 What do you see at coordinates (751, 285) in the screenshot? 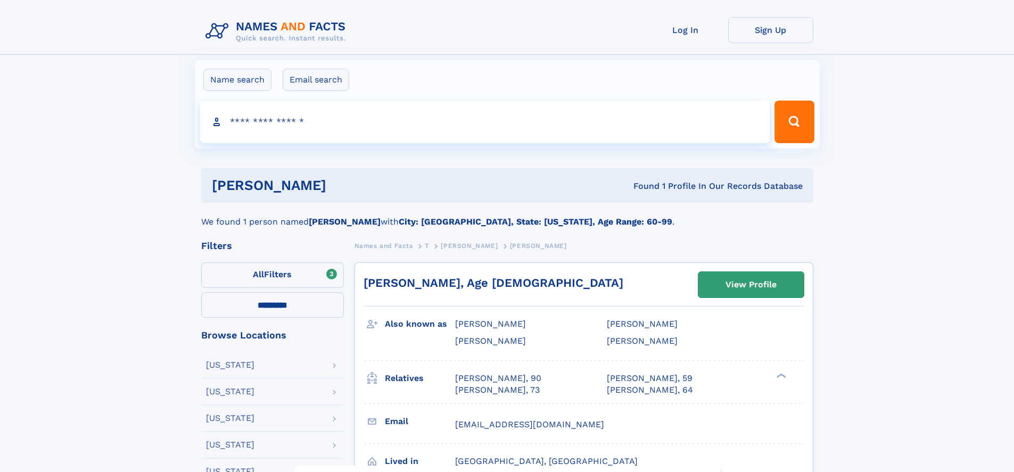
I see `a: View Profile` at bounding box center [751, 285].